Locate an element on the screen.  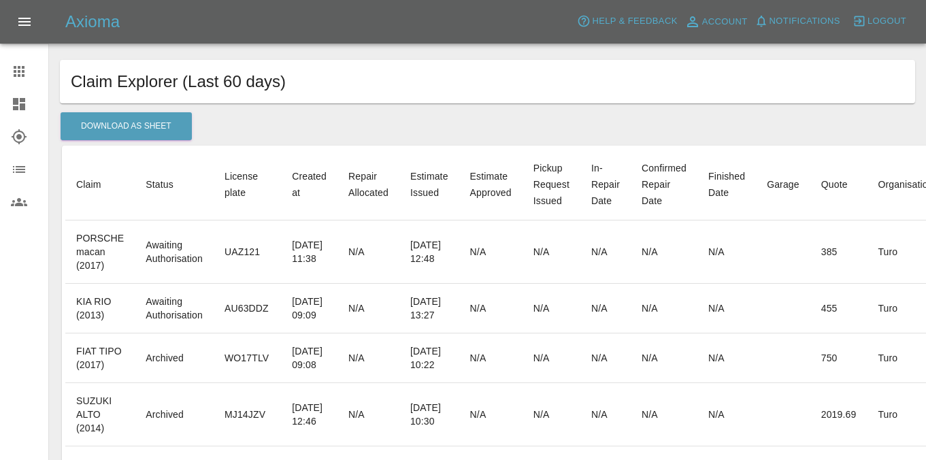
th: Quote is located at coordinates (838, 184).